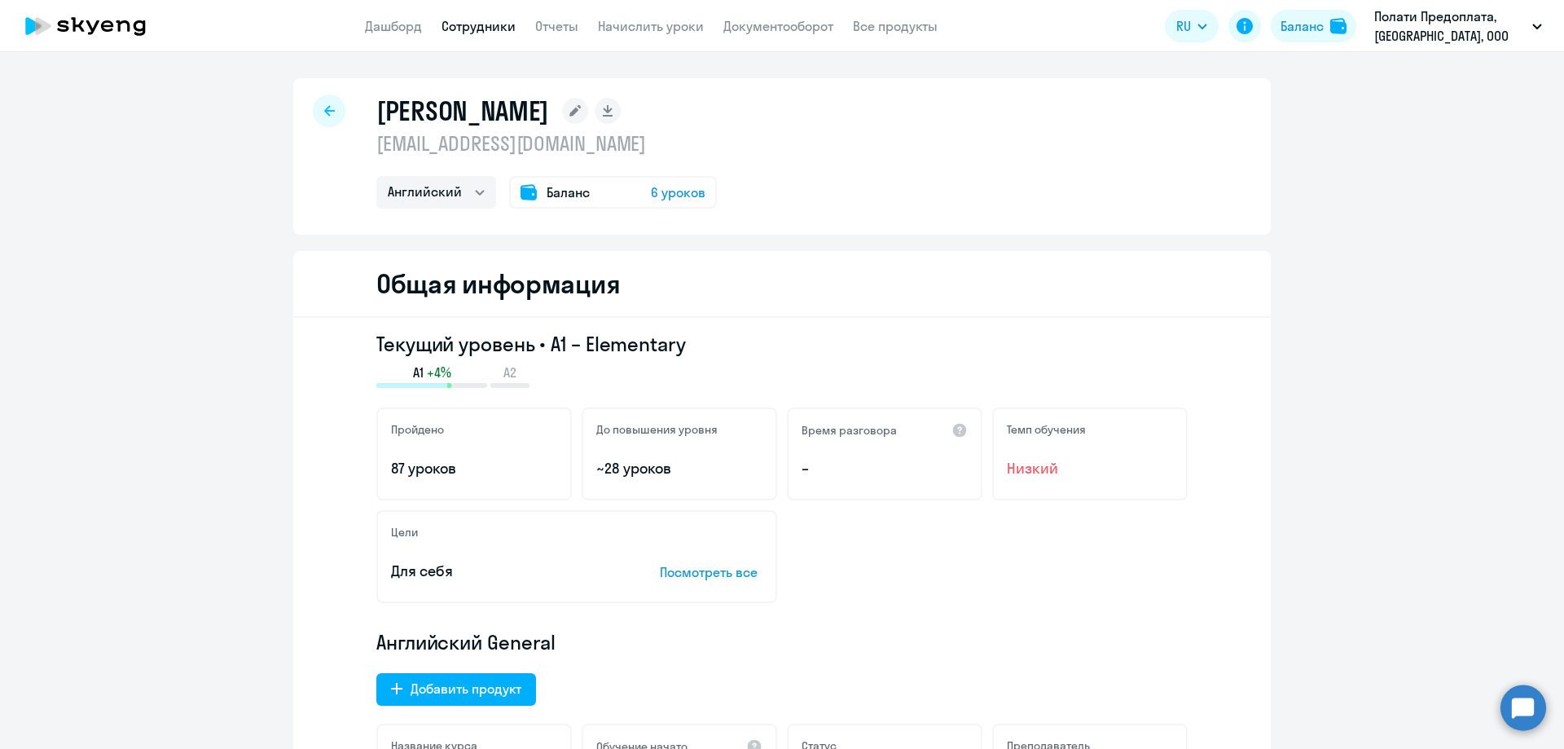 Image resolution: width=1564 pixels, height=749 pixels. What do you see at coordinates (510, 372) in the screenshot?
I see `span: A2` at bounding box center [510, 372].